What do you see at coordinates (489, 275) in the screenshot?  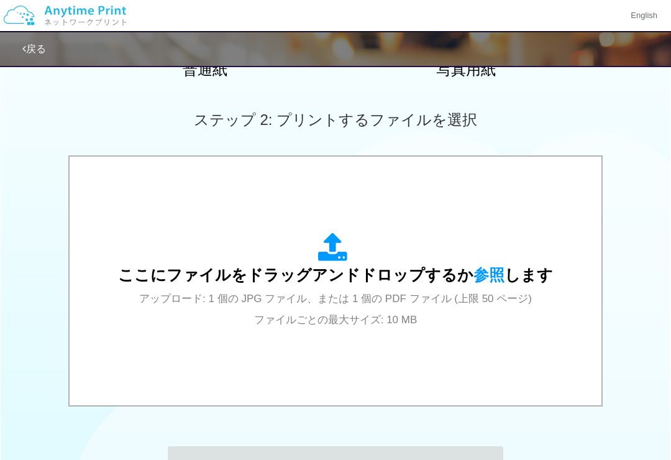 I see `span: 参照` at bounding box center [489, 275].